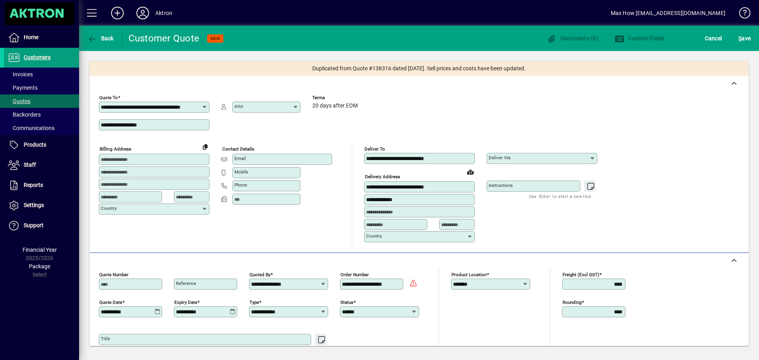 The image size is (759, 360). I want to click on mat-label: Phone, so click(241, 185).